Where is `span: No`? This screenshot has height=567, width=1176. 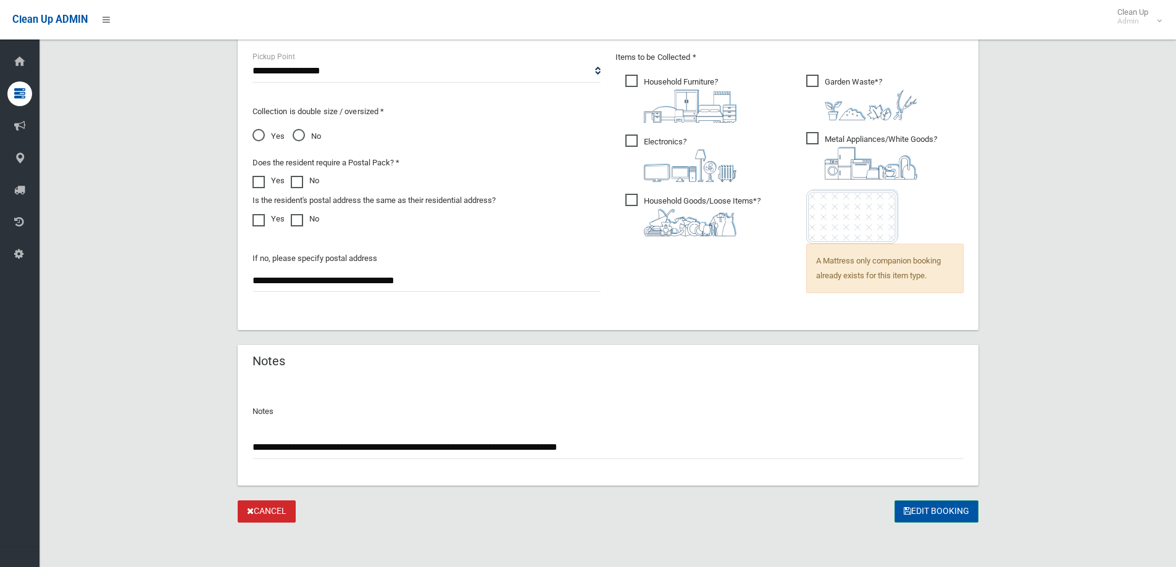
span: No is located at coordinates (307, 136).